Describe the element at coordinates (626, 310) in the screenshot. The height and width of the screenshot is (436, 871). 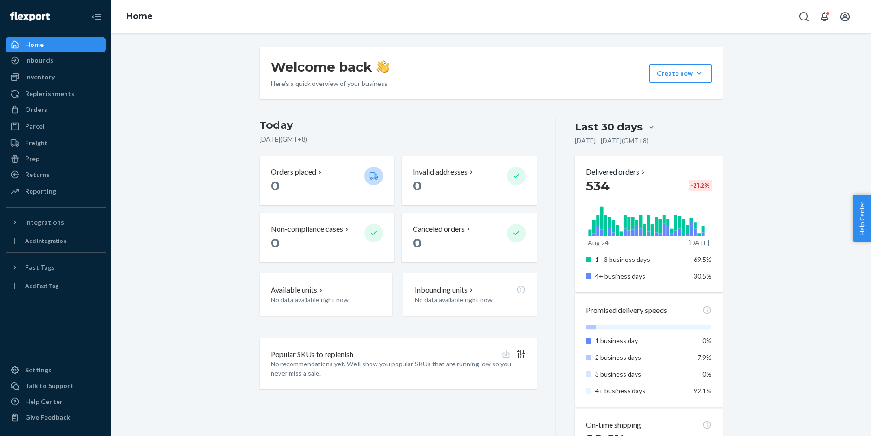
I see `p: Promised delivery speeds` at that location.